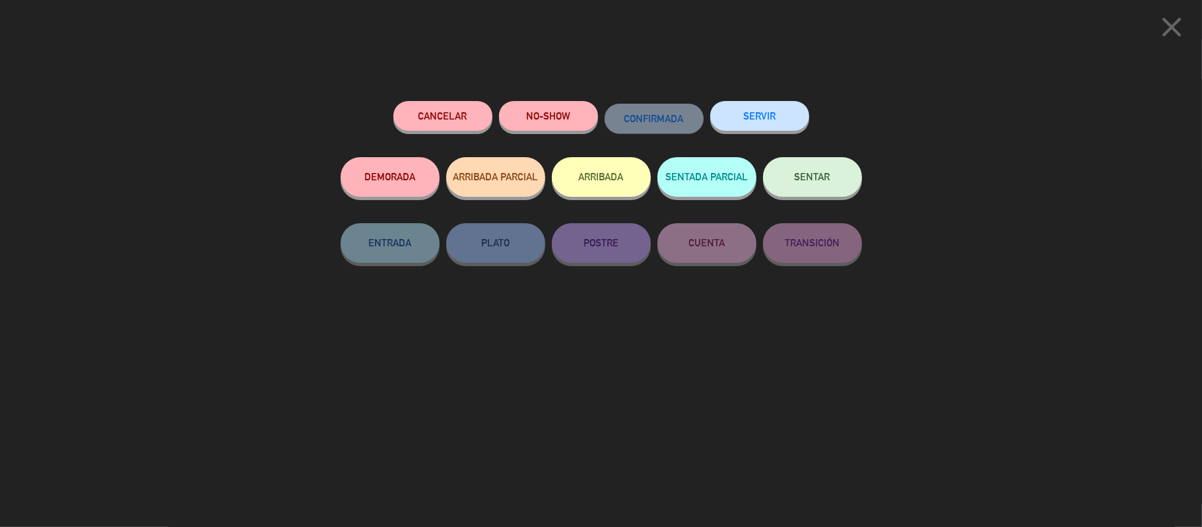 The width and height of the screenshot is (1202, 527). What do you see at coordinates (759, 115) in the screenshot?
I see `button: SERVIR` at bounding box center [759, 115].